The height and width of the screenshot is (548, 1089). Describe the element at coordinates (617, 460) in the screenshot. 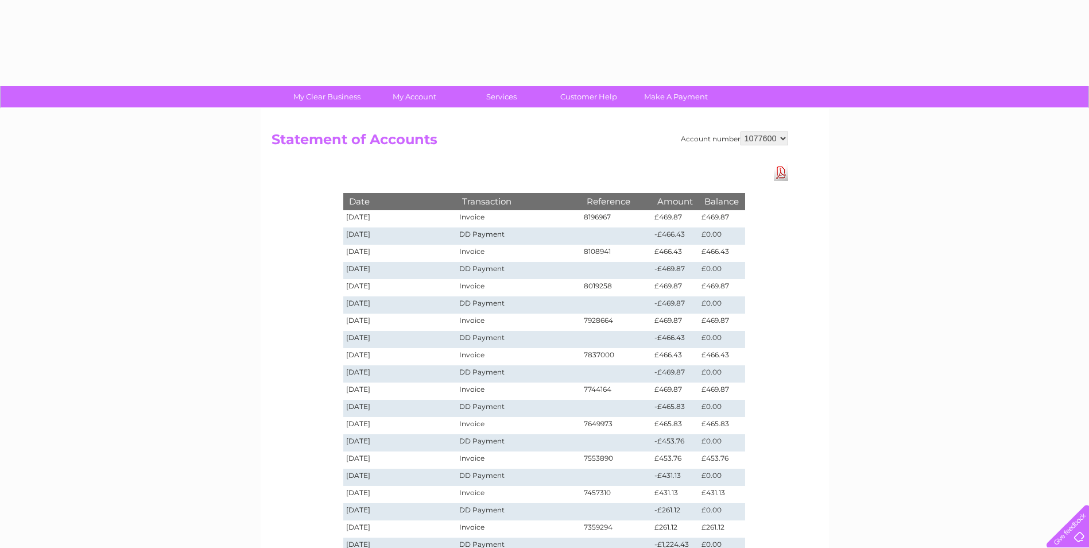

I see `td: 7553890` at that location.